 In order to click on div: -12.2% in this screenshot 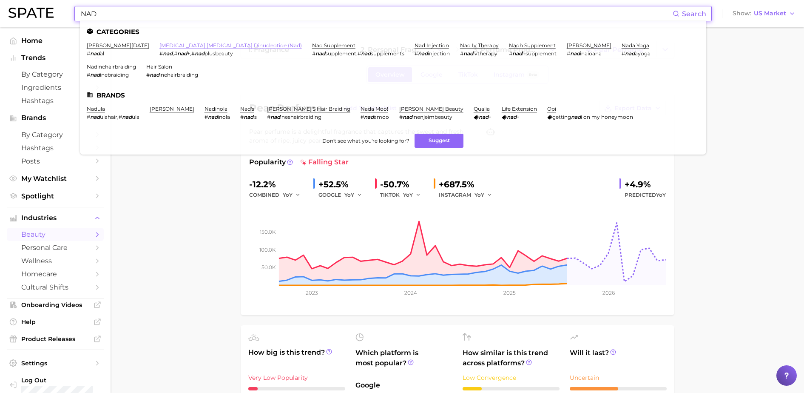, I will do `click(278, 184)`.